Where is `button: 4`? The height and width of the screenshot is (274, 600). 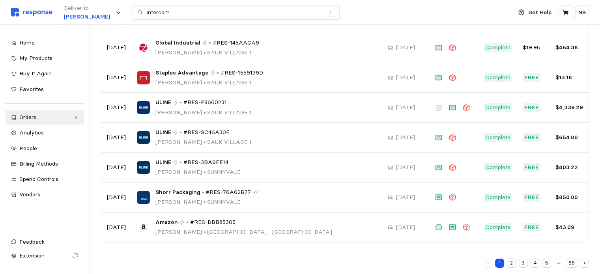 button: 4 is located at coordinates (535, 263).